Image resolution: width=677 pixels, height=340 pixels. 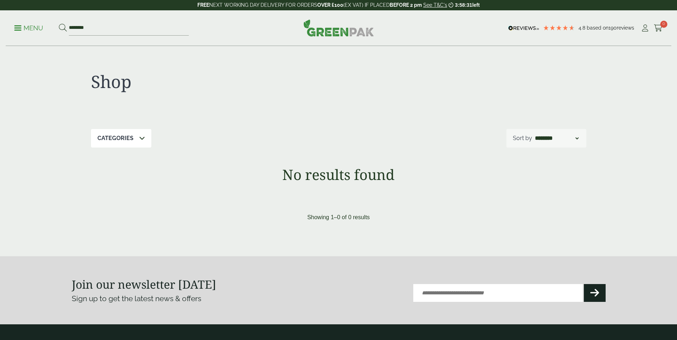 I want to click on i: Cart, so click(x=658, y=28).